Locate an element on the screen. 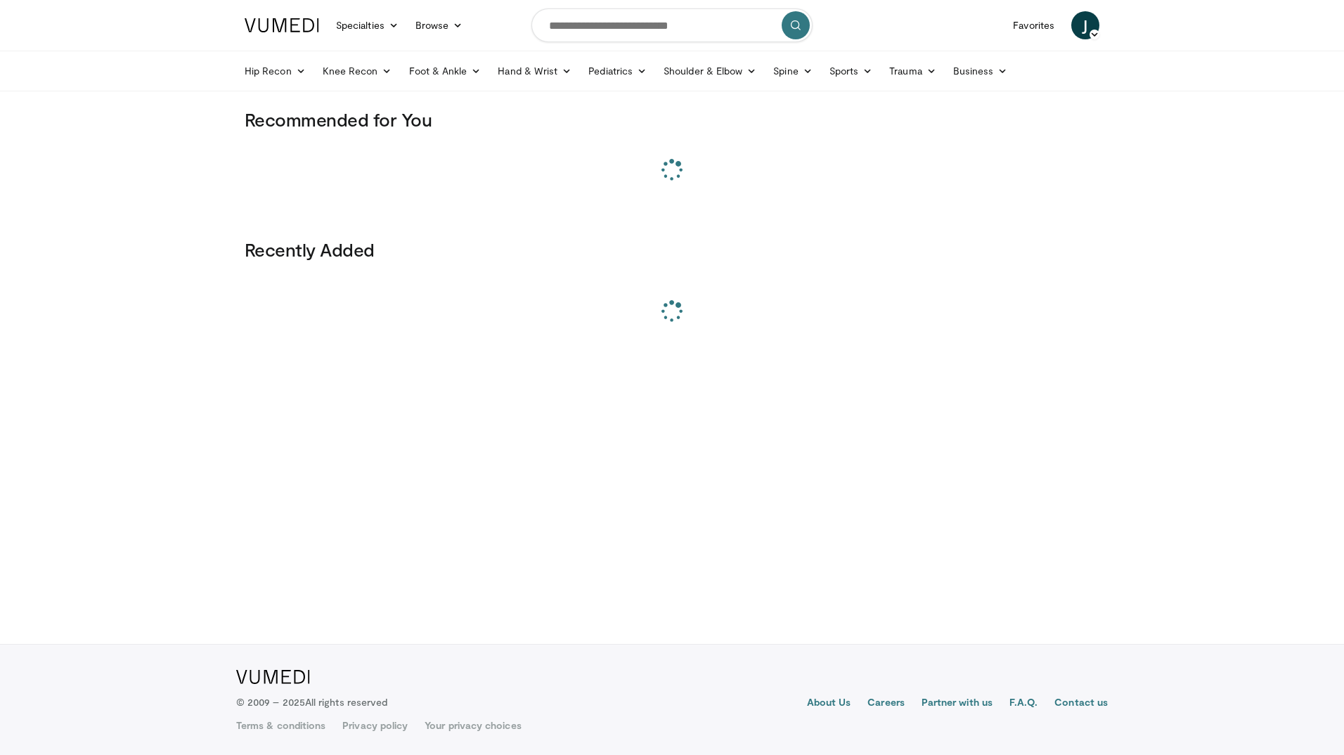 Image resolution: width=1344 pixels, height=755 pixels. a: Partner with us is located at coordinates (956, 703).